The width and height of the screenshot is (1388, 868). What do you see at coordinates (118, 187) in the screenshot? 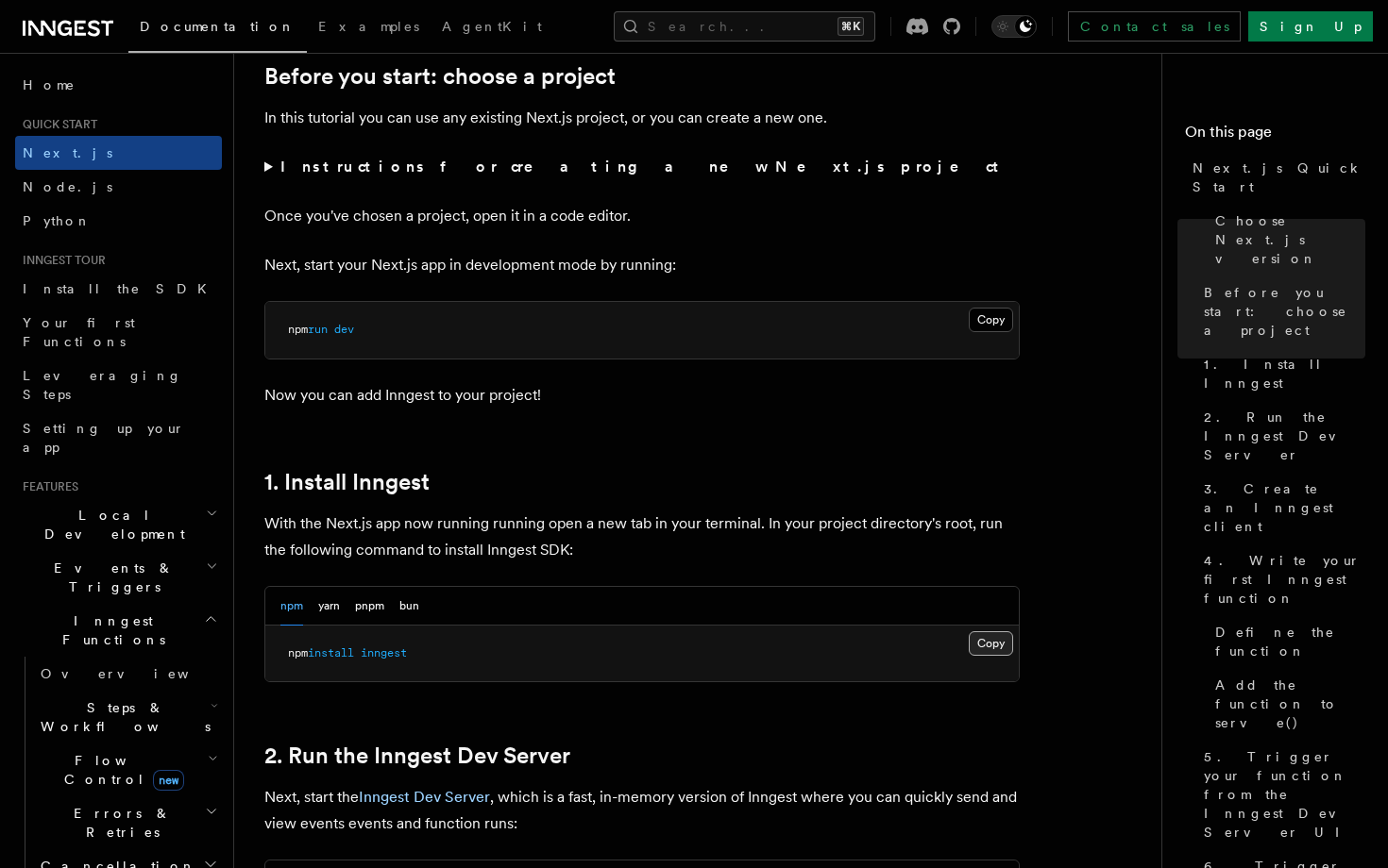
I see `a: Node.js` at bounding box center [118, 187].